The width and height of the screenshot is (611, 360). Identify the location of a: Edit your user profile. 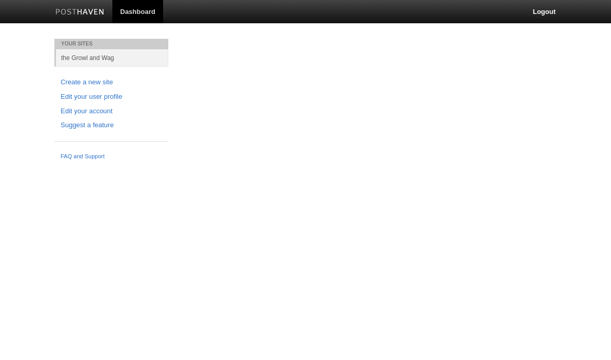
(111, 97).